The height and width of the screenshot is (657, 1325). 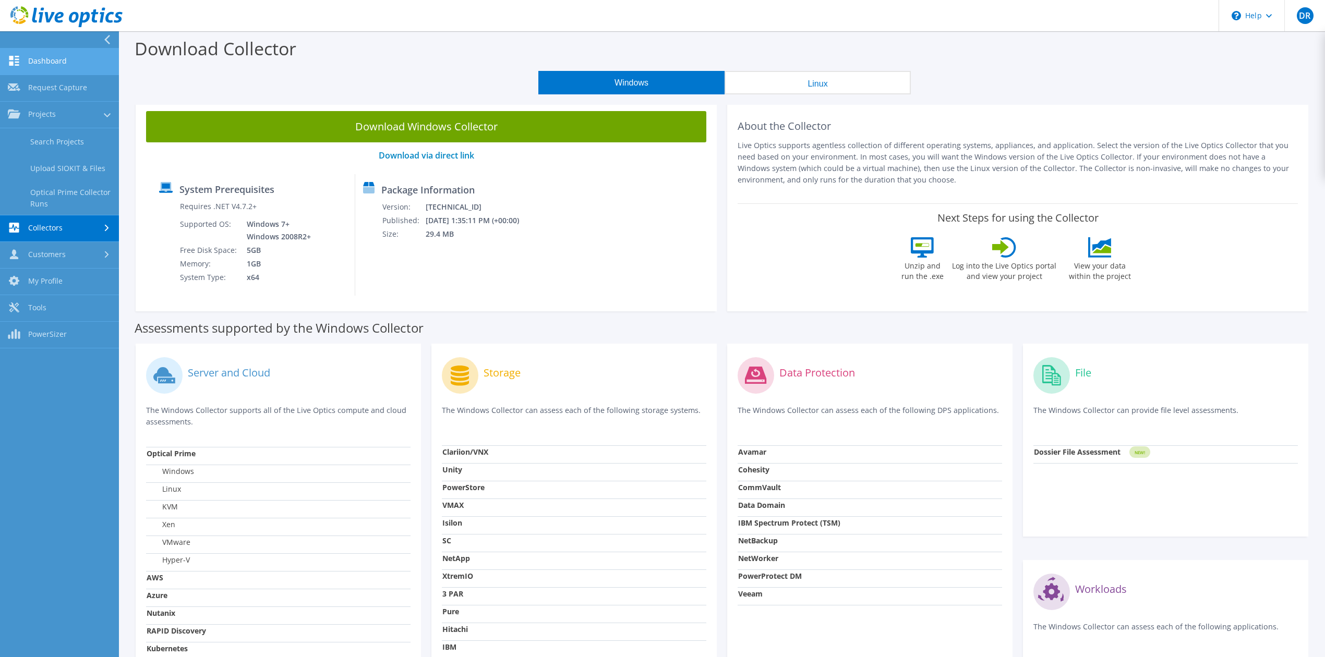 What do you see at coordinates (447, 540) in the screenshot?
I see `strong: SC` at bounding box center [447, 540].